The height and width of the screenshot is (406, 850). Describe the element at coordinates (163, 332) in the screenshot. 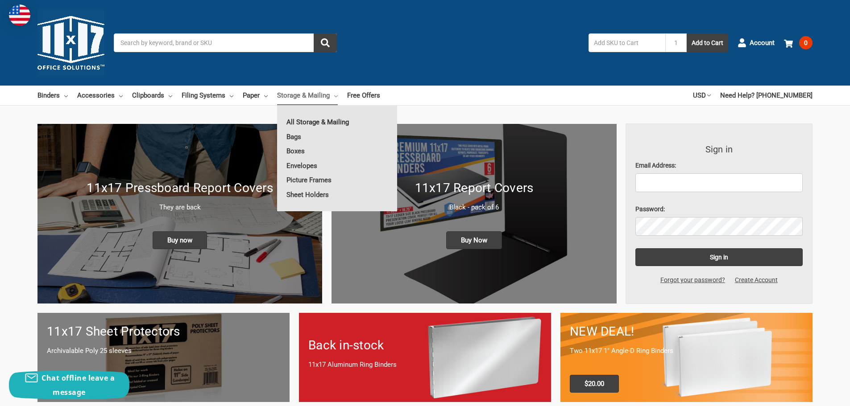

I see `h1: 11x17 Sheet Protectors` at that location.